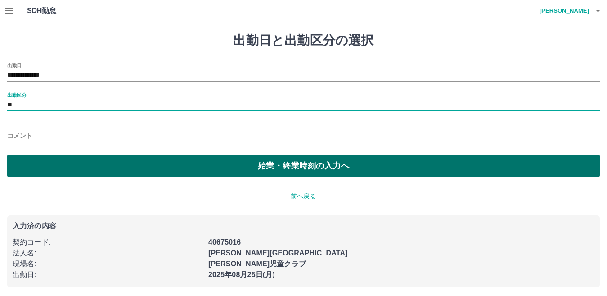 The height and width of the screenshot is (296, 607). What do you see at coordinates (108, 242) in the screenshot?
I see `p: 契約コード :` at bounding box center [108, 242].